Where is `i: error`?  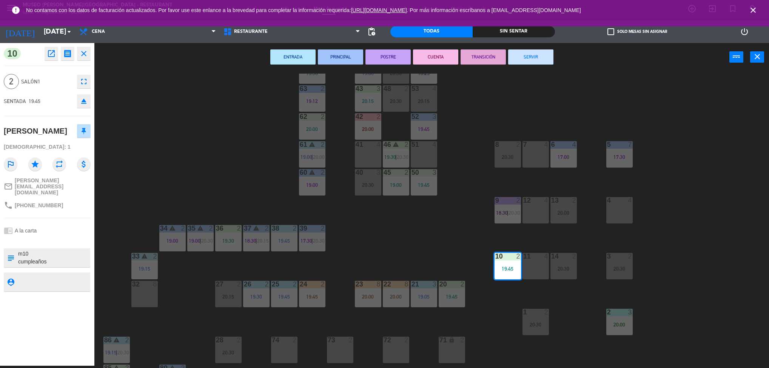 i: error is located at coordinates (16, 10).